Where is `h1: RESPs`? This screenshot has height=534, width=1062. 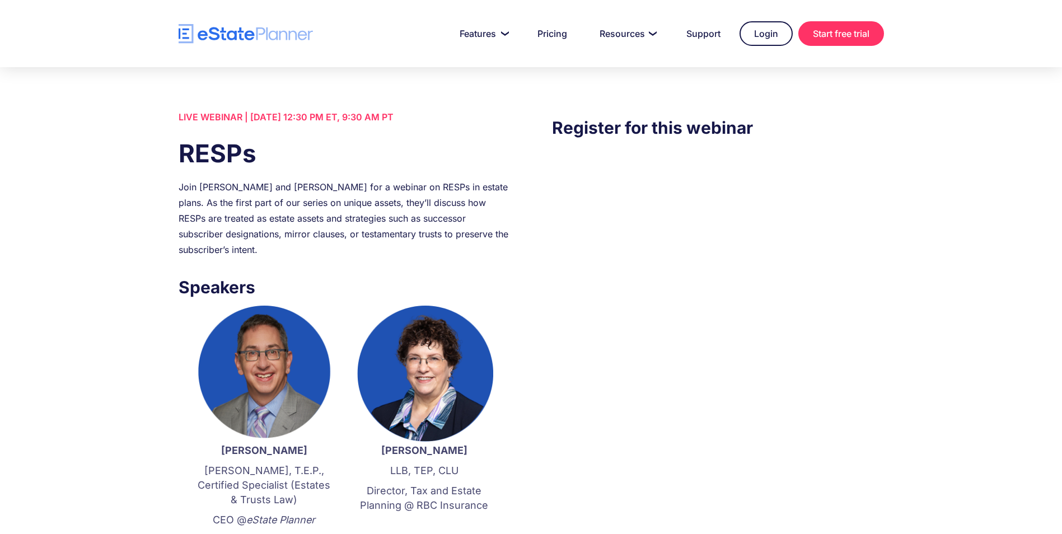 h1: RESPs is located at coordinates (344, 153).